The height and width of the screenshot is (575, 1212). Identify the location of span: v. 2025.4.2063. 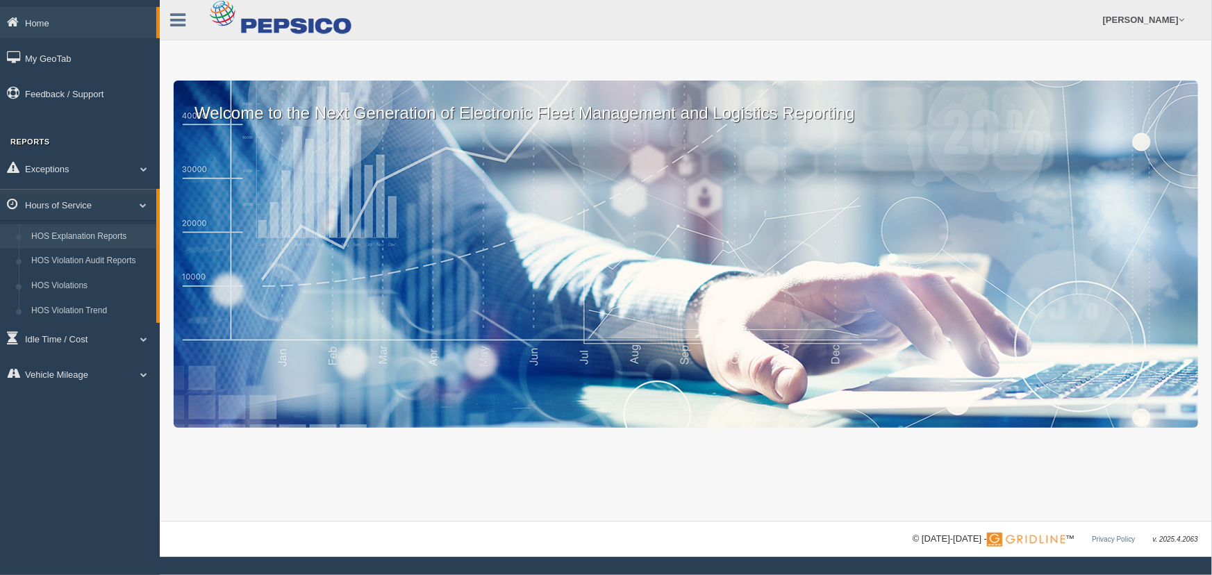
(1176, 539).